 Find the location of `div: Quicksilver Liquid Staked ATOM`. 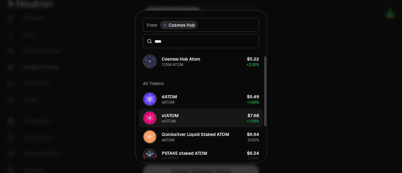

div: Quicksilver Liquid Staked ATOM is located at coordinates (195, 134).